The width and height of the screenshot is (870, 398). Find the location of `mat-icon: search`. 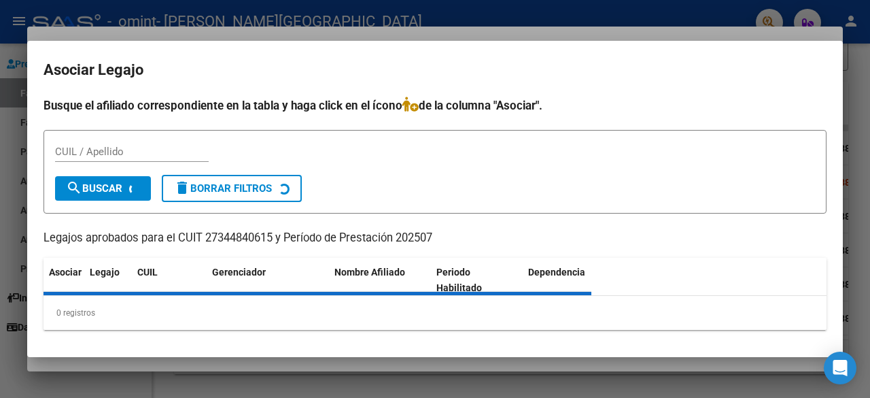

mat-icon: search is located at coordinates (74, 188).